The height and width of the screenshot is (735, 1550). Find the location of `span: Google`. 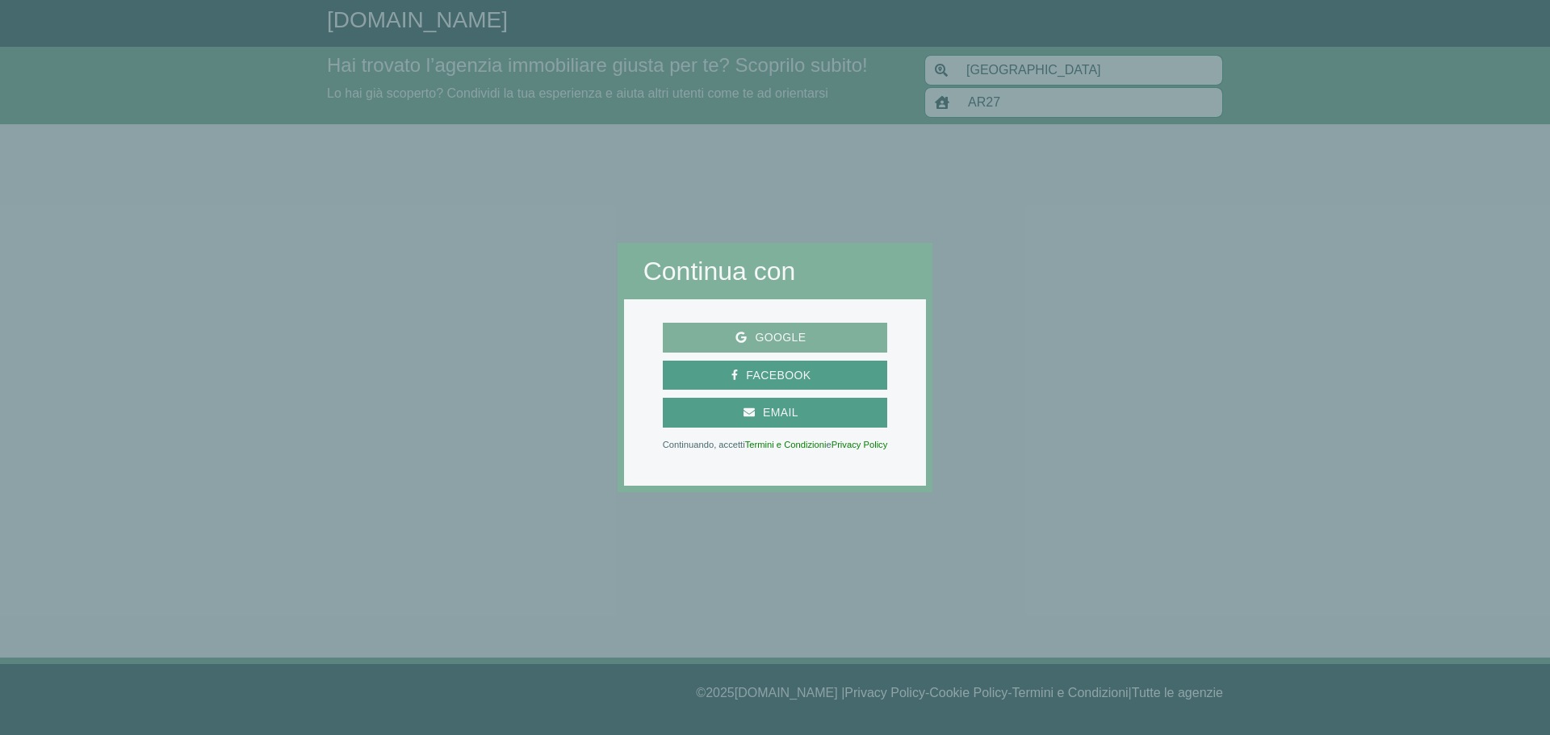

span: Google is located at coordinates (780, 337).